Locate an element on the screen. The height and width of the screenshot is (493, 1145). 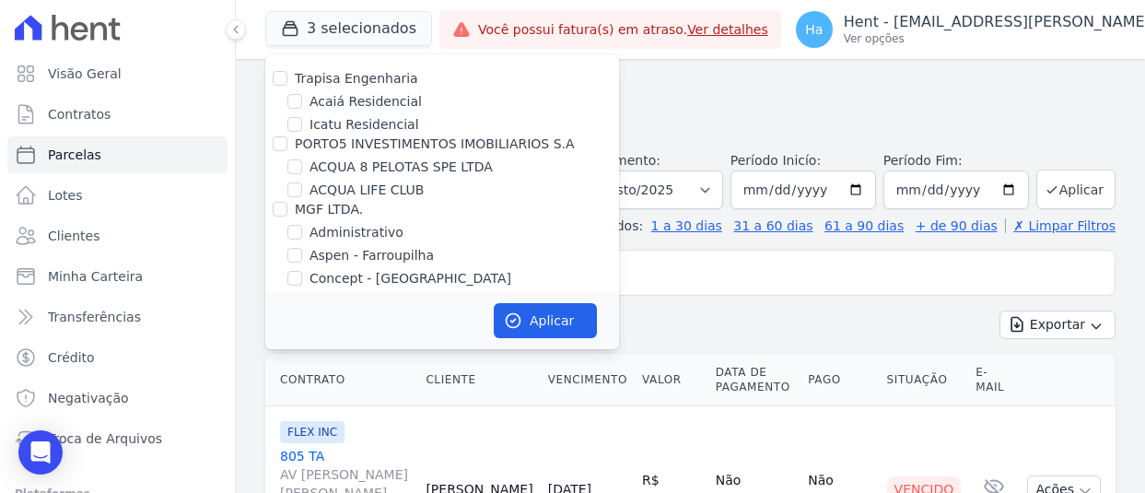
span: FLEX INC is located at coordinates (312, 432).